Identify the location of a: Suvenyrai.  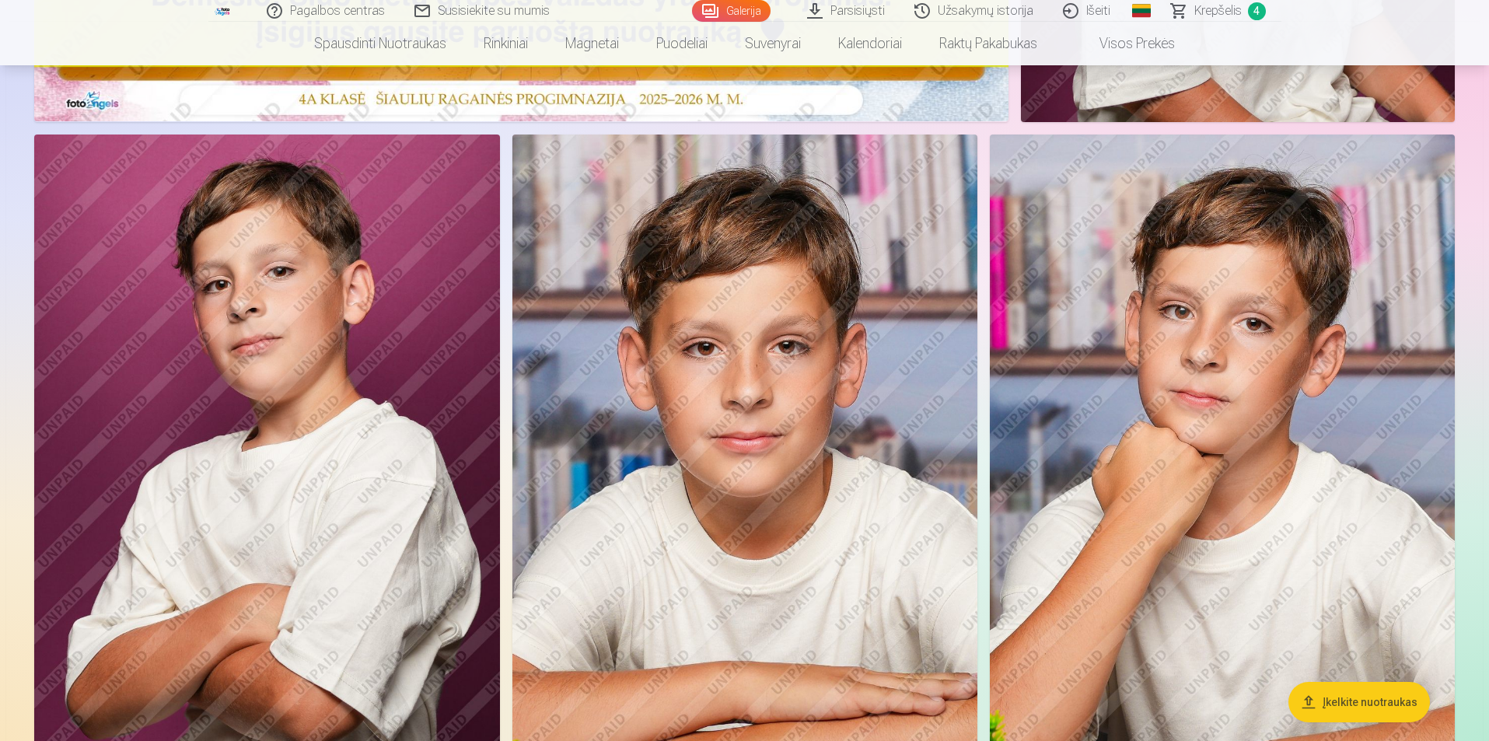
(773, 44).